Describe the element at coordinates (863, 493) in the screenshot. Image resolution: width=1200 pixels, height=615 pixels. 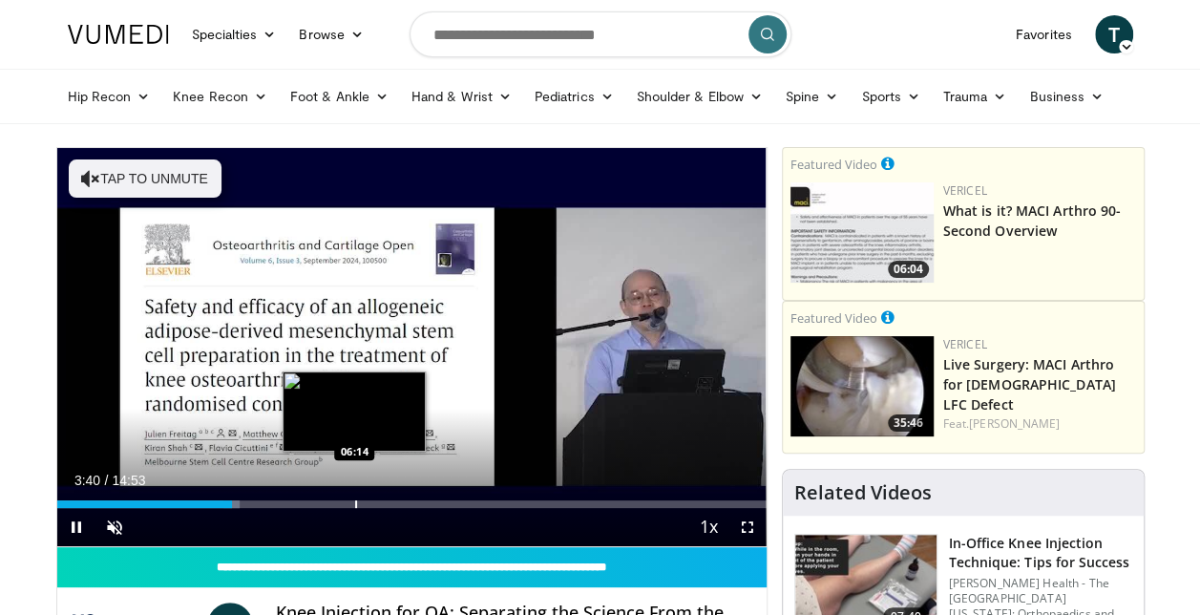
I see `h4: Related Videos` at that location.